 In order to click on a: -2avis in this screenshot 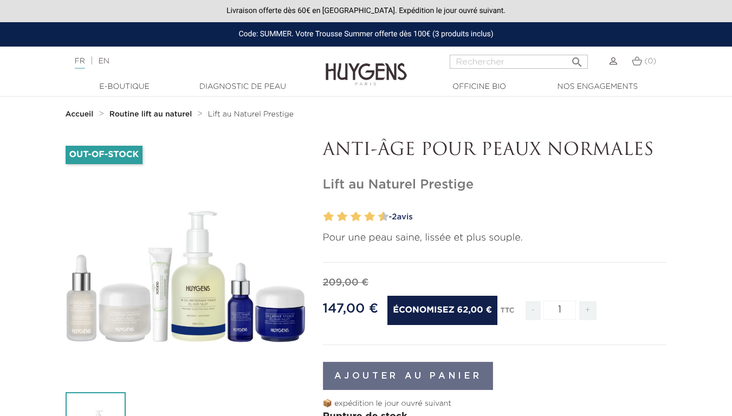, I will do `click(526, 217)`.